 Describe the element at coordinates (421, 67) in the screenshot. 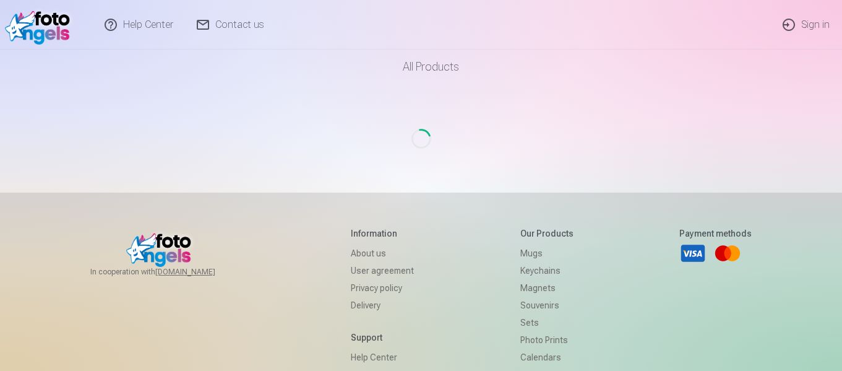

I see `a: All products` at that location.